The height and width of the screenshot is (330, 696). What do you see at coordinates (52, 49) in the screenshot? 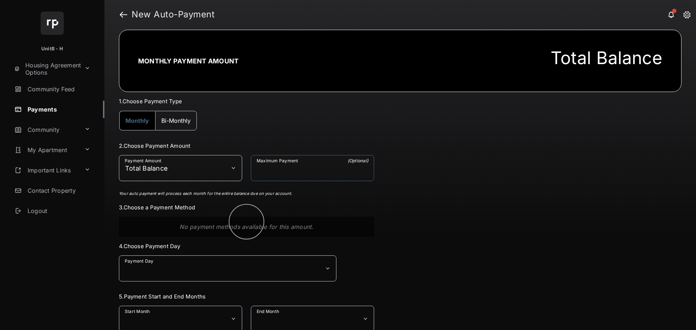
I see `p: UnitB - H` at bounding box center [52, 49].